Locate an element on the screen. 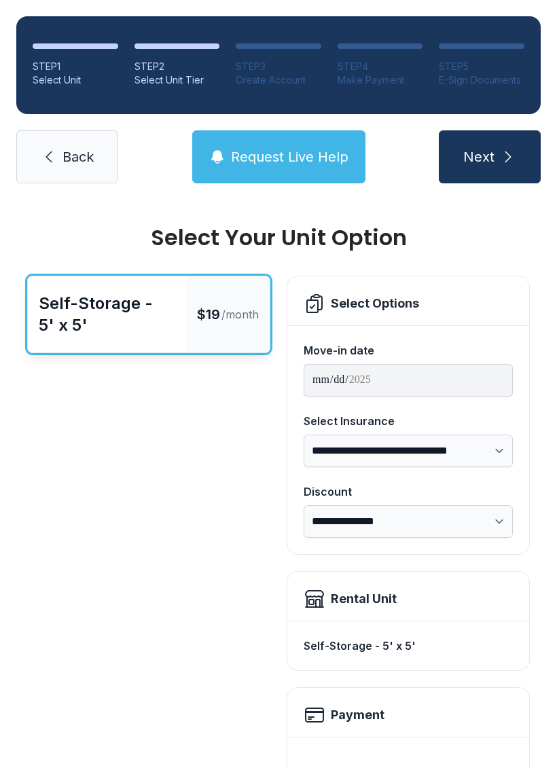 The width and height of the screenshot is (557, 768). div: Select Unit Tier is located at coordinates (177, 80).